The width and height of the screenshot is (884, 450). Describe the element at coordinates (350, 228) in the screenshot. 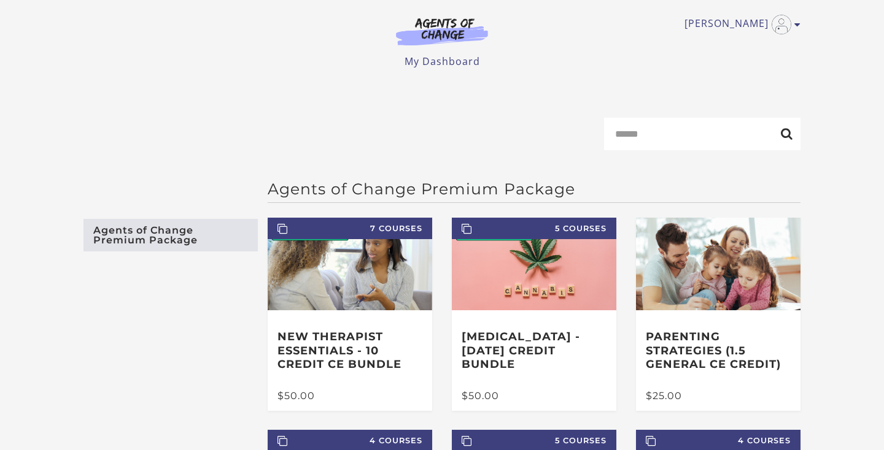

I see `span: 7 Courses` at that location.